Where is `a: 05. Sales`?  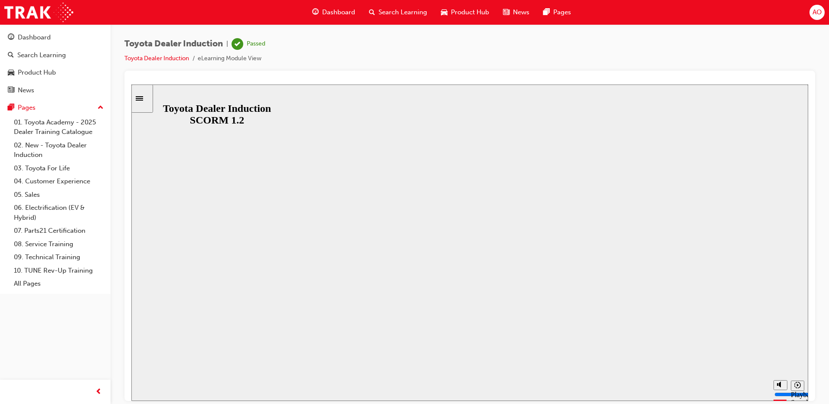 a: 05. Sales is located at coordinates (59, 195).